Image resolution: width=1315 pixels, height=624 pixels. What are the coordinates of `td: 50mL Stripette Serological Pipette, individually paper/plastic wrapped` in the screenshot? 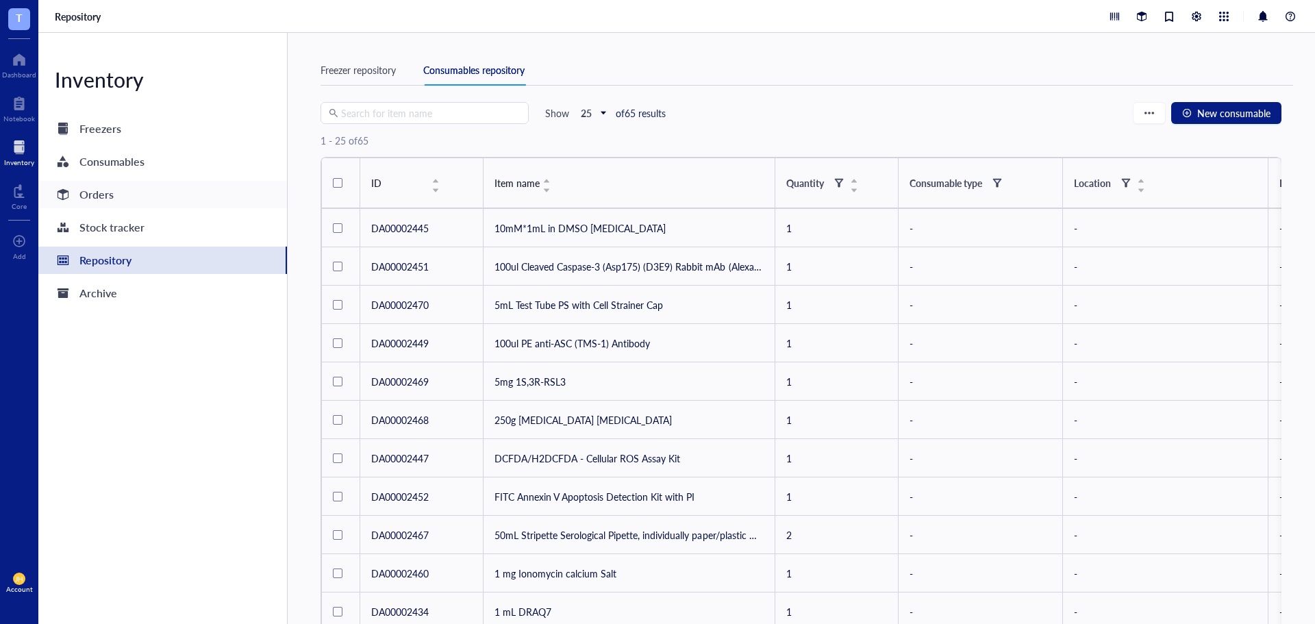 It's located at (629, 535).